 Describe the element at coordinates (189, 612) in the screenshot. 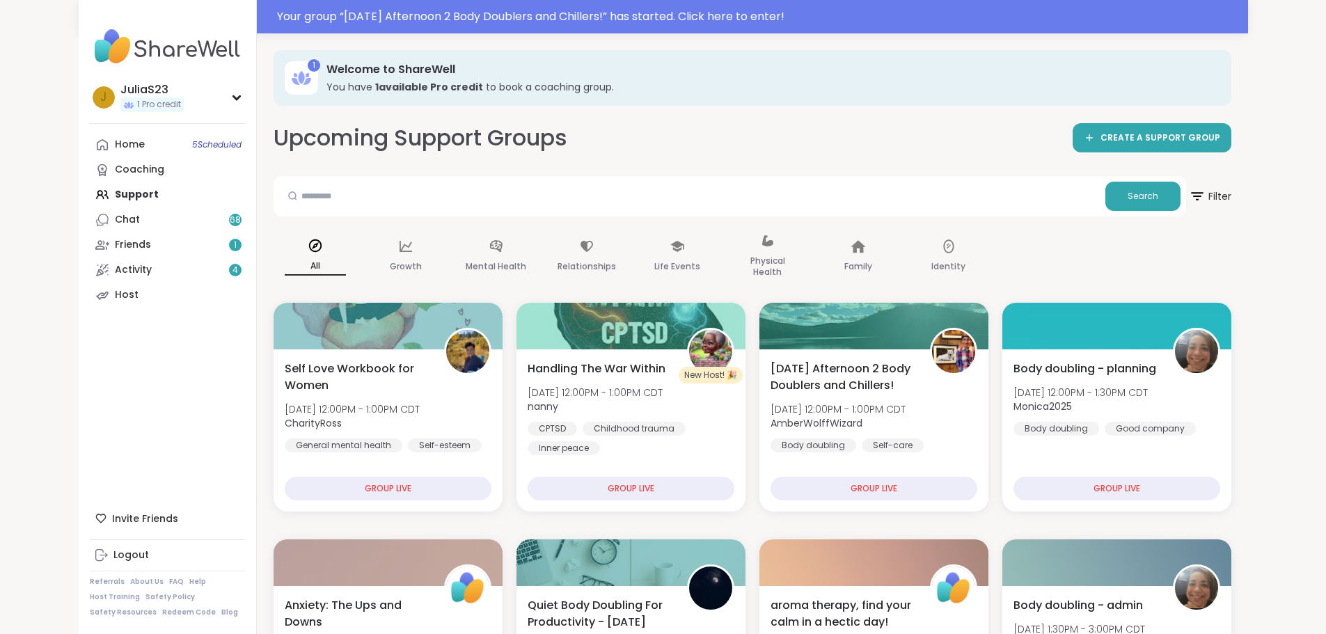

I see `a: Redeem Code` at that location.